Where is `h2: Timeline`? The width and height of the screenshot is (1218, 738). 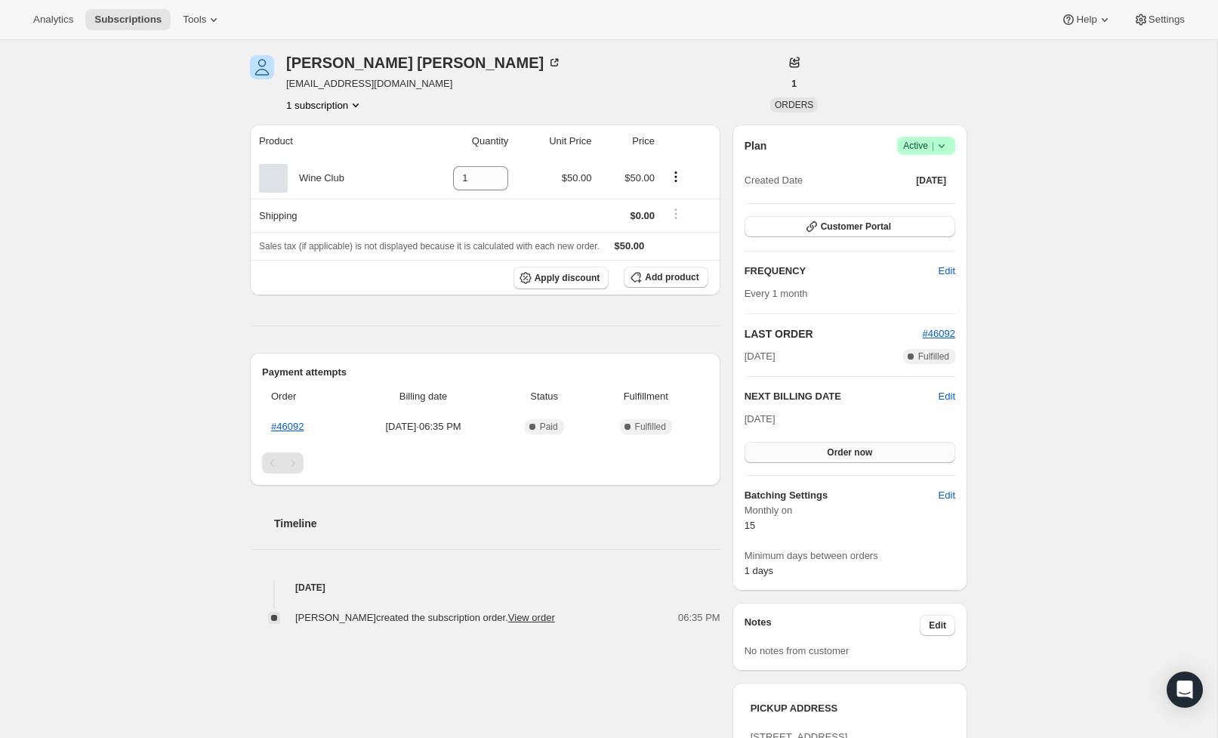 h2: Timeline is located at coordinates (497, 523).